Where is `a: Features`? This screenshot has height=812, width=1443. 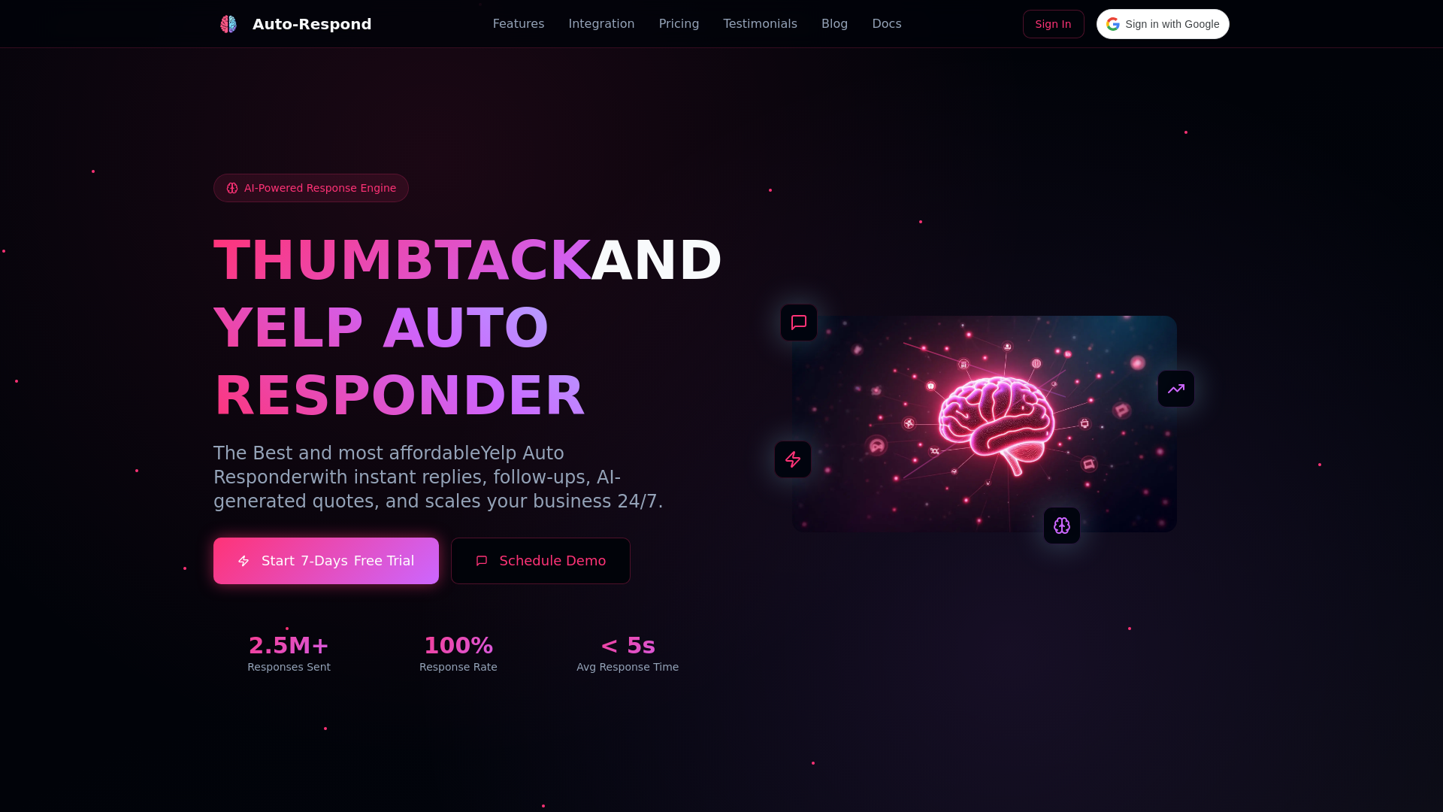
a: Features is located at coordinates (519, 24).